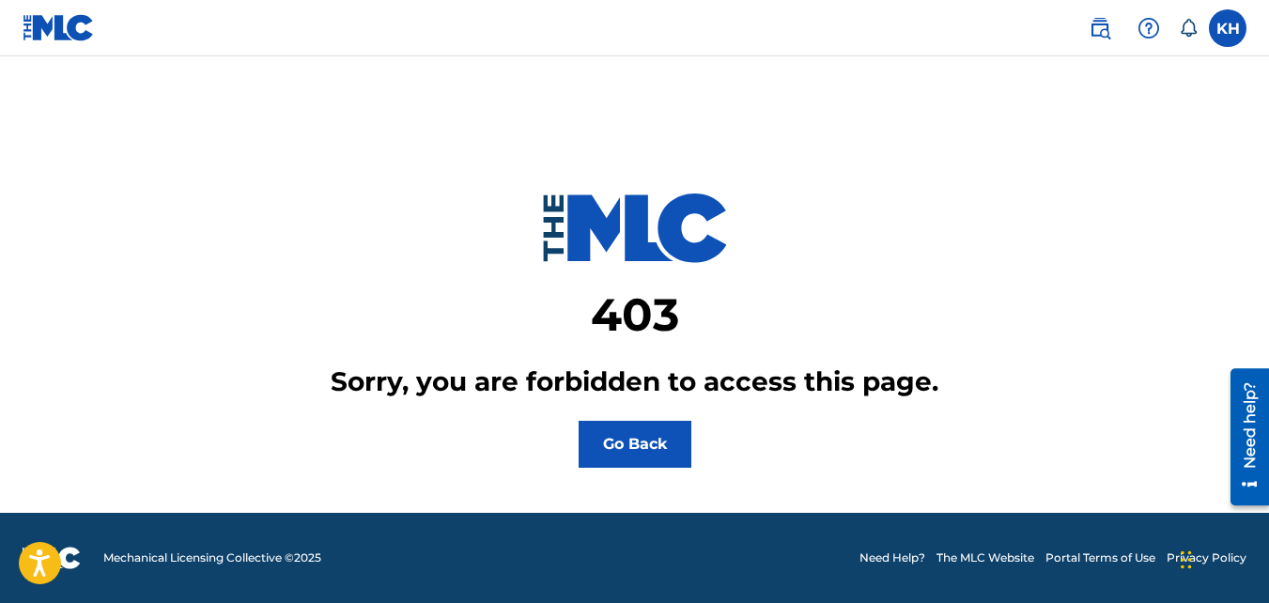 This screenshot has height=603, width=1269. Describe the element at coordinates (1100, 28) in the screenshot. I see `a: Public Search` at that location.